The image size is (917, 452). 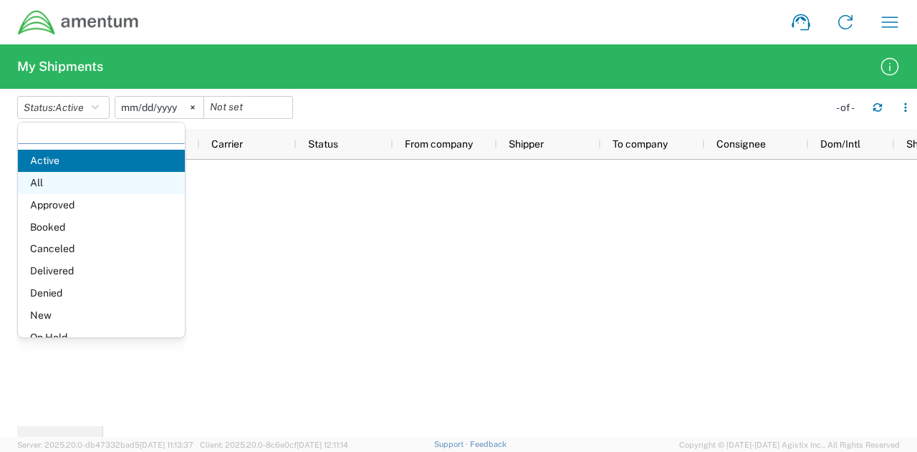 I want to click on span: Approved, so click(x=101, y=205).